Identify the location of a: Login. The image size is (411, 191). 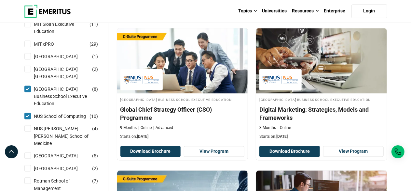
(370, 11).